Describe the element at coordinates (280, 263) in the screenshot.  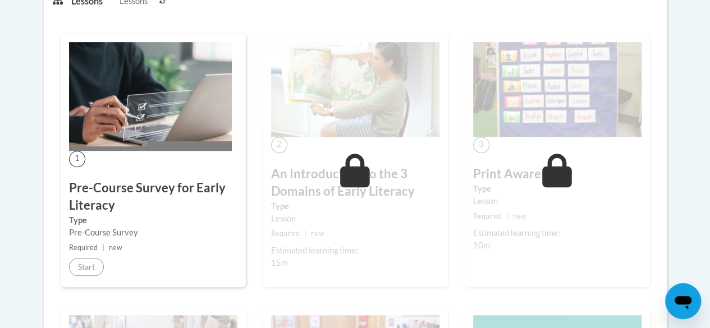
I see `span: 15m` at that location.